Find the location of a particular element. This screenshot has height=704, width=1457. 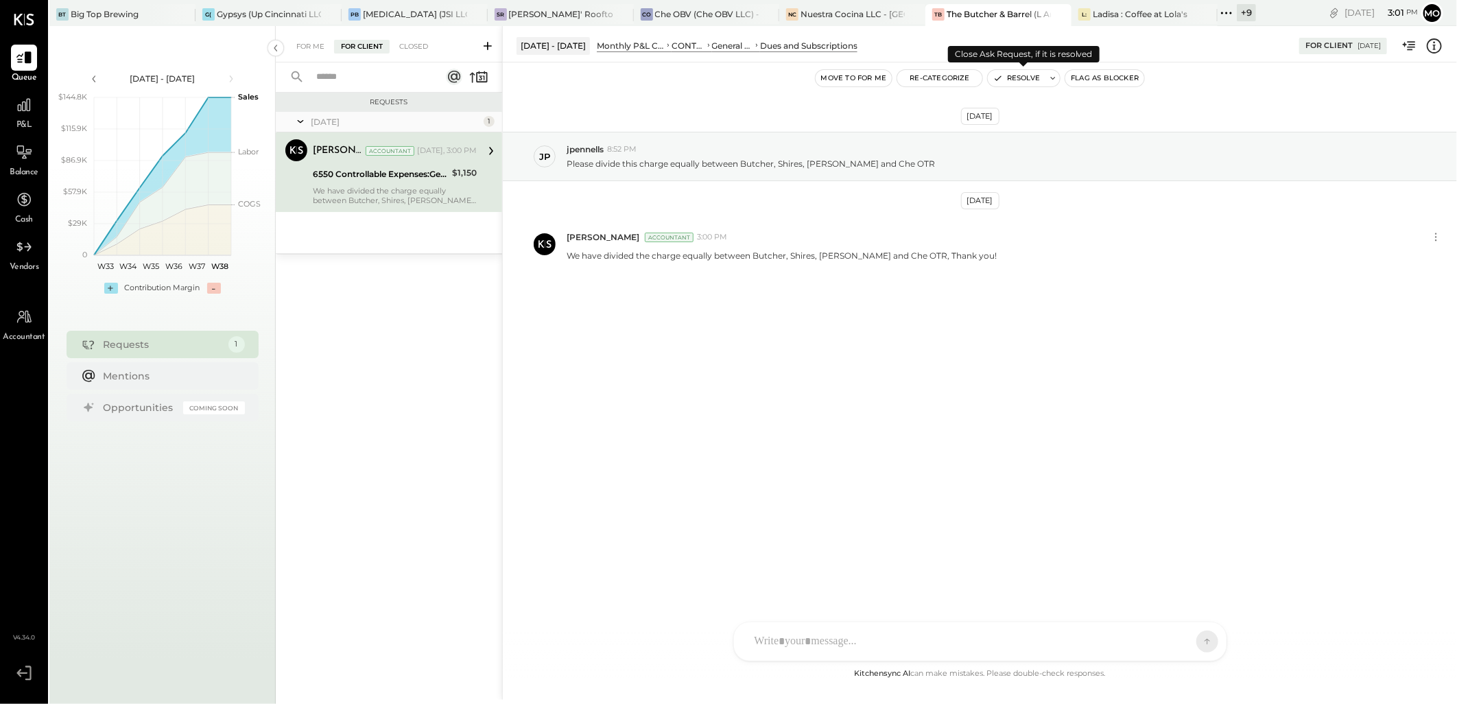

div: L: is located at coordinates (1085, 14).